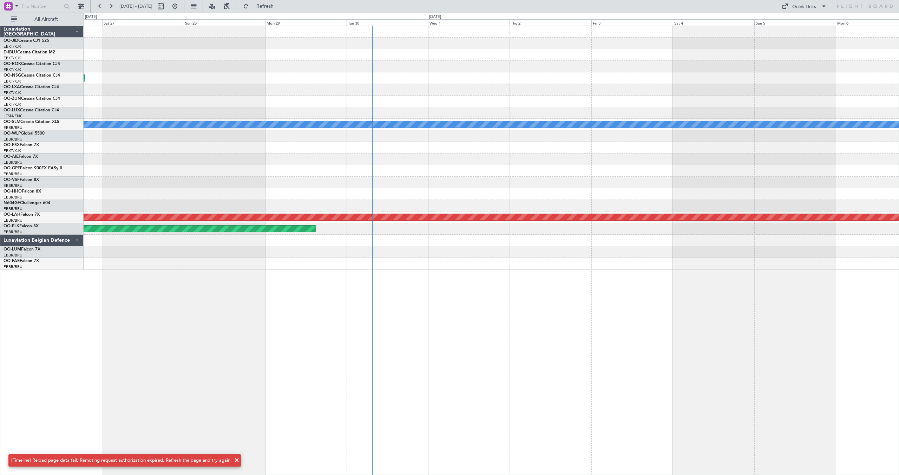 This screenshot has height=475, width=899. What do you see at coordinates (32, 64) in the screenshot?
I see `a: OO-ROKCessna Citation CJ4` at bounding box center [32, 64].